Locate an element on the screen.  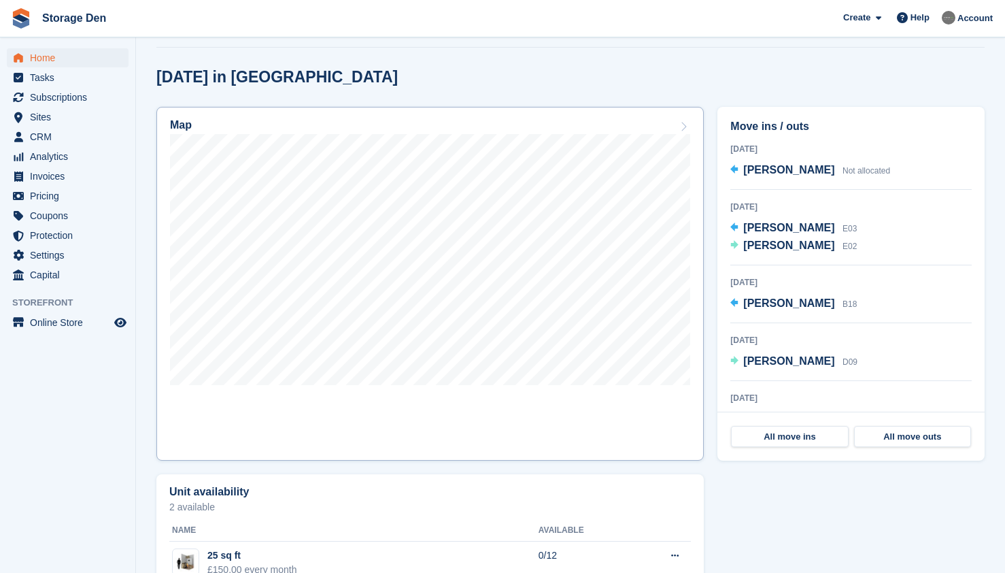
span: E02 is located at coordinates (849, 246).